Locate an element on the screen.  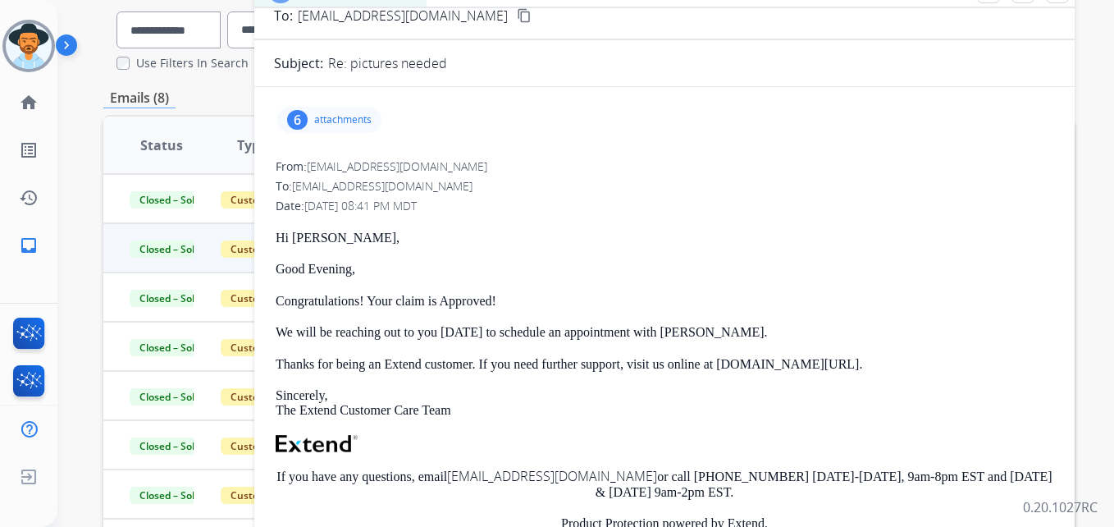
p: Re: pictures needed is located at coordinates (387, 63).